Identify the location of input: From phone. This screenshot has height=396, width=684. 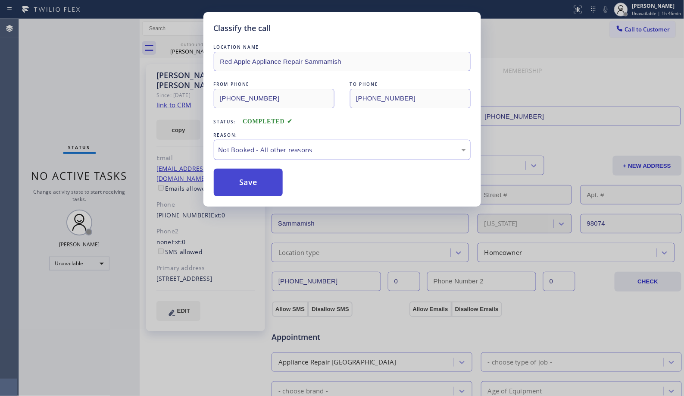
(274, 98).